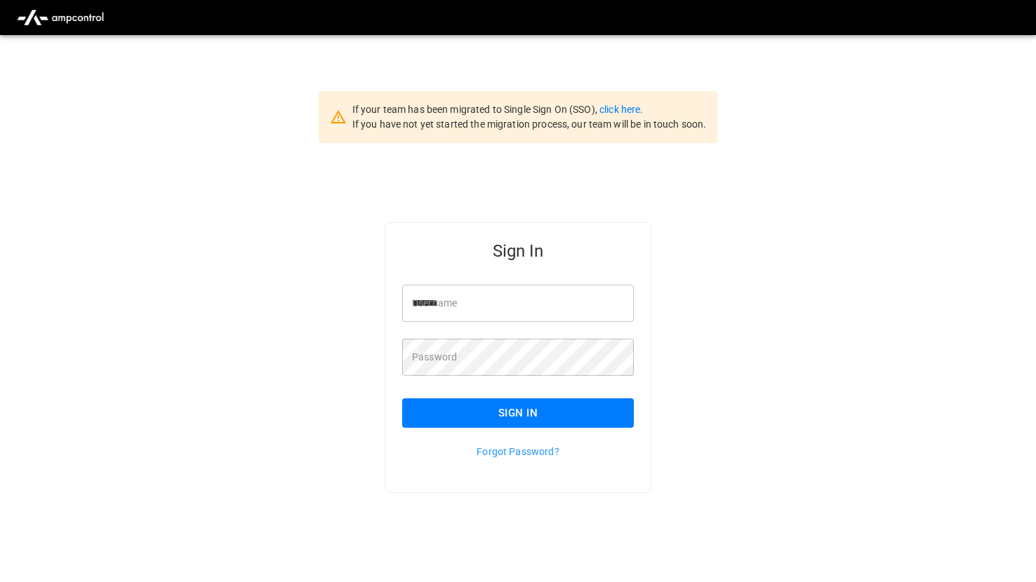 The width and height of the screenshot is (1036, 582). I want to click on button: Sign In, so click(518, 413).